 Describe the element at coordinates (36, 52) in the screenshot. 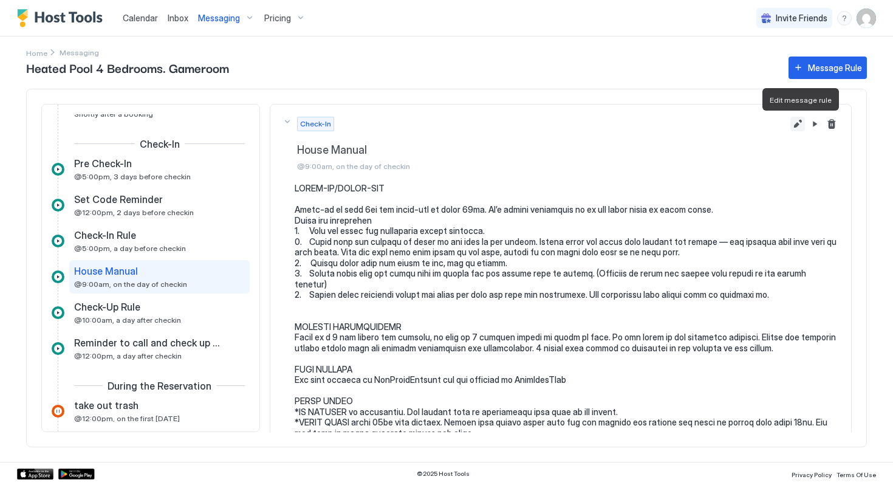

I see `a: Home` at that location.